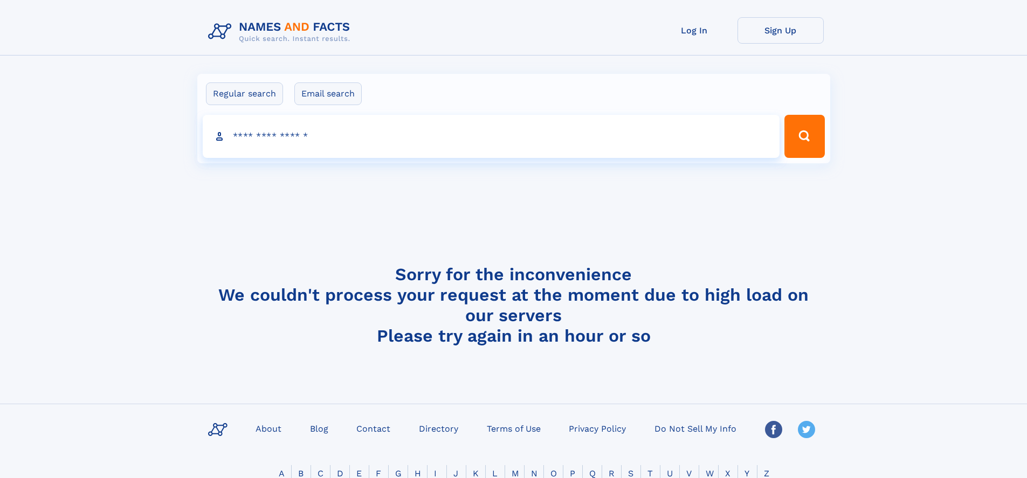  Describe the element at coordinates (514, 428) in the screenshot. I see `a: Terms of Use` at that location.